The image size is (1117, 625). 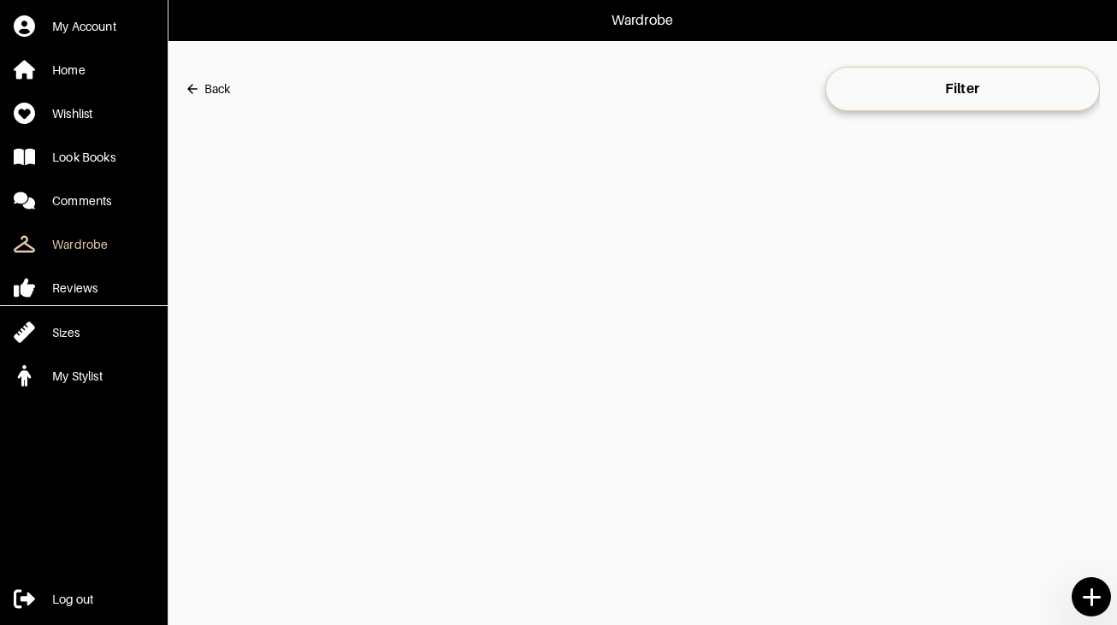 I want to click on div: Reviews, so click(x=74, y=288).